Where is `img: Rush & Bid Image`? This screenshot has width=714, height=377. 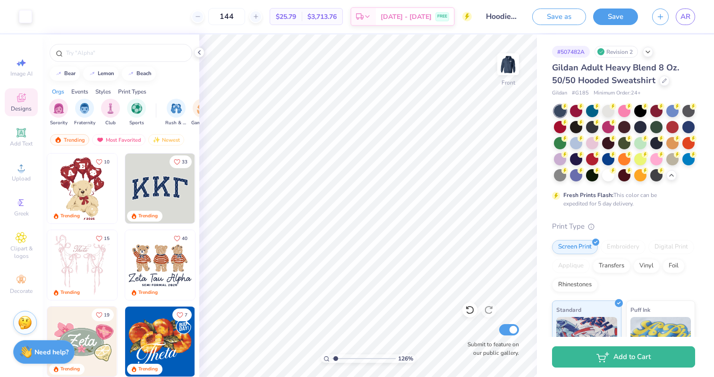 img: Rush & Bid Image is located at coordinates (176, 108).